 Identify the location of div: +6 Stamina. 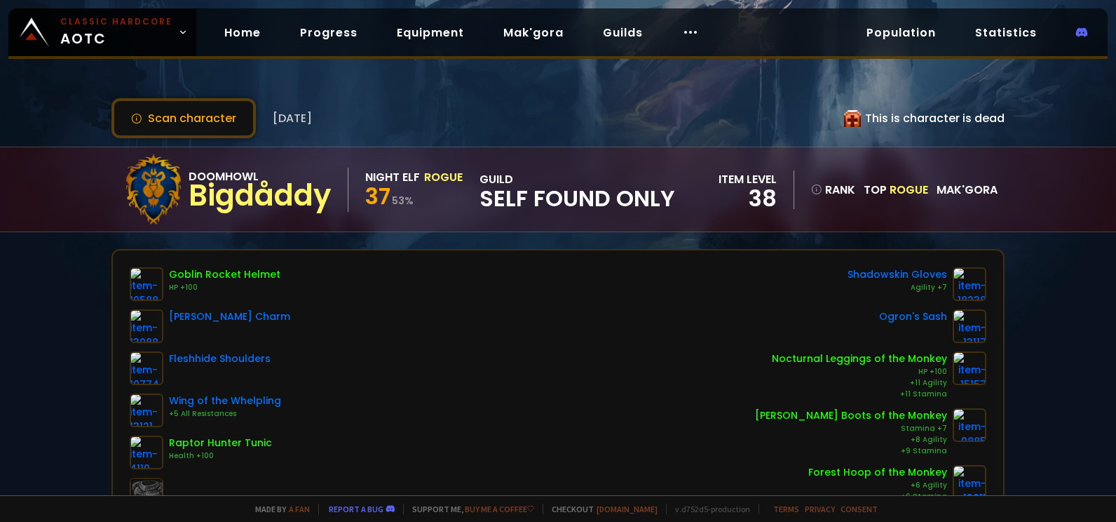
(878, 496).